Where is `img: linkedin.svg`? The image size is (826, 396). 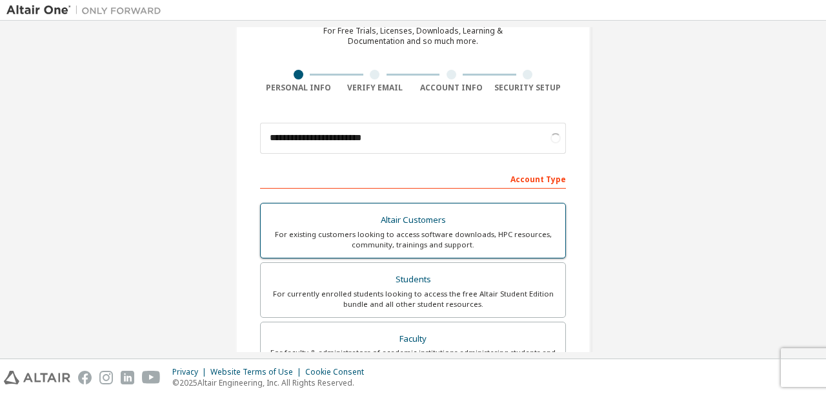 img: linkedin.svg is located at coordinates (127, 377).